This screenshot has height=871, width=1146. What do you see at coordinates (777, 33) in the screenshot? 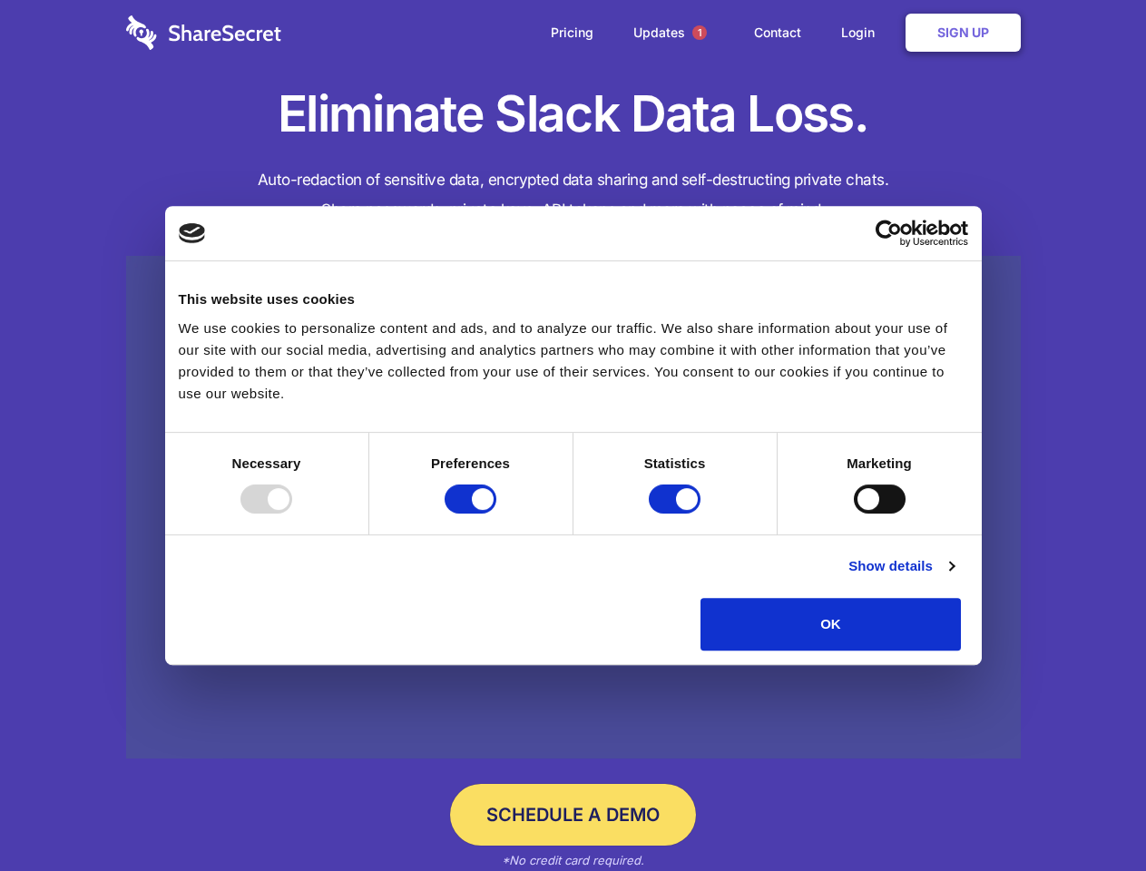
I see `a: Contact` at bounding box center [777, 33].